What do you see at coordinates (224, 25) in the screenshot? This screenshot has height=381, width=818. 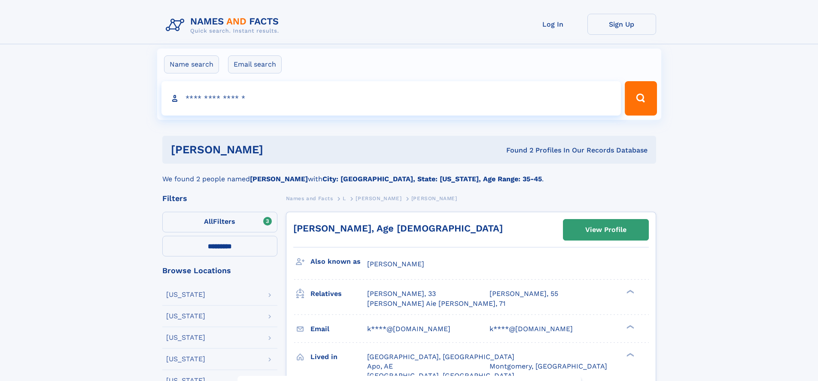 I see `img: Logo Names and Facts` at bounding box center [224, 25].